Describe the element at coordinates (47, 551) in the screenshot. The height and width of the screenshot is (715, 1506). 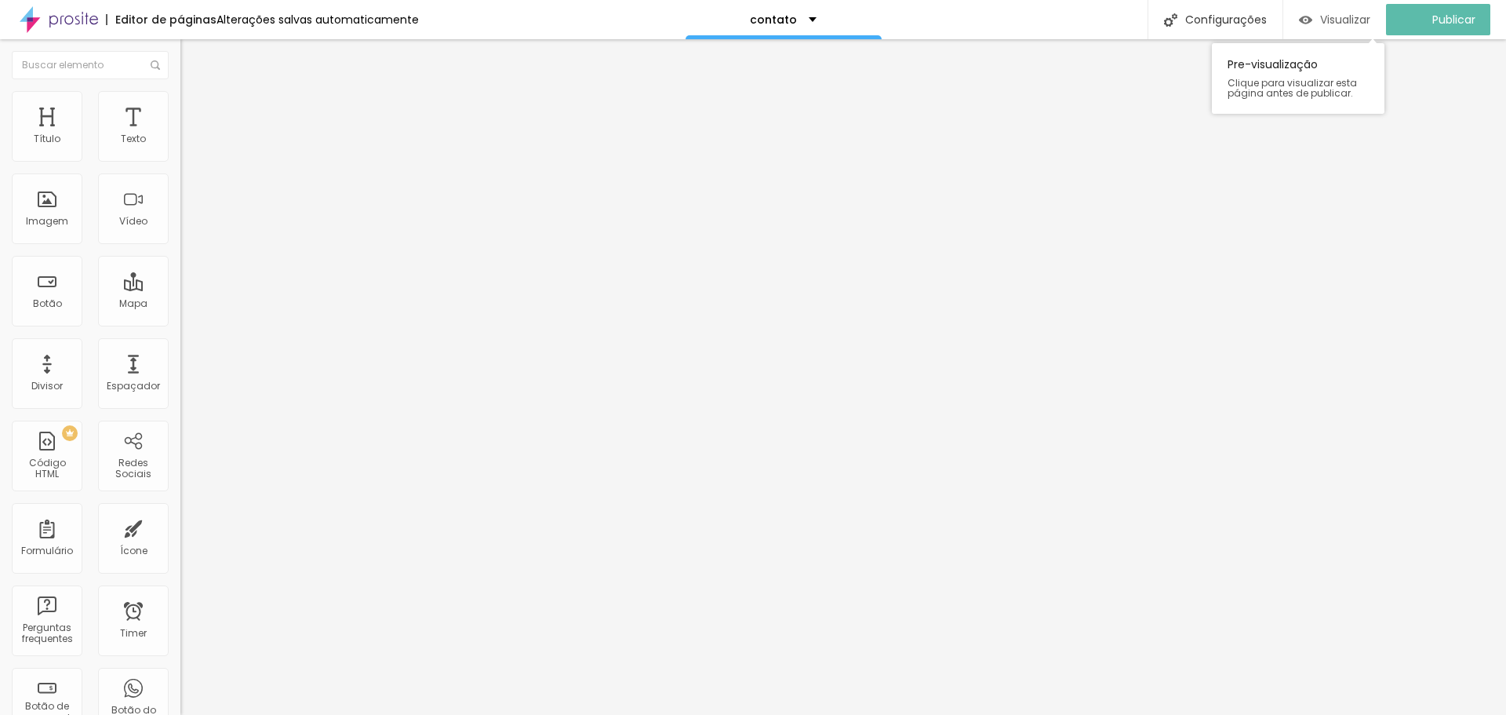
I see `div: Formulário` at that location.